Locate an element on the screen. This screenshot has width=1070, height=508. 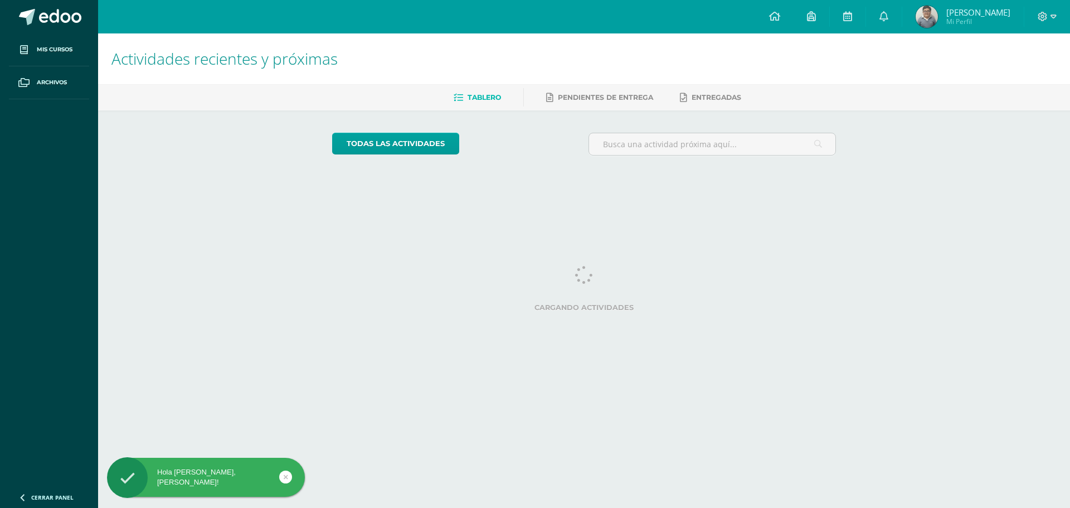
span: Cerrar panel is located at coordinates (52, 497).